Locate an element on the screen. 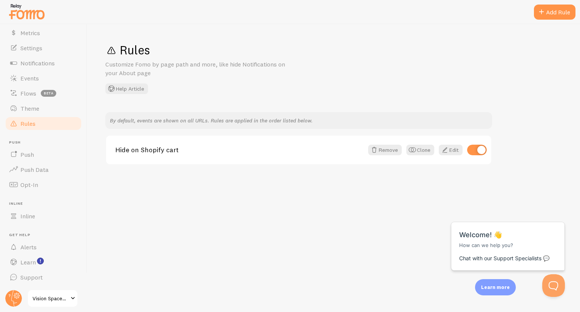  span: beta is located at coordinates (48, 93).